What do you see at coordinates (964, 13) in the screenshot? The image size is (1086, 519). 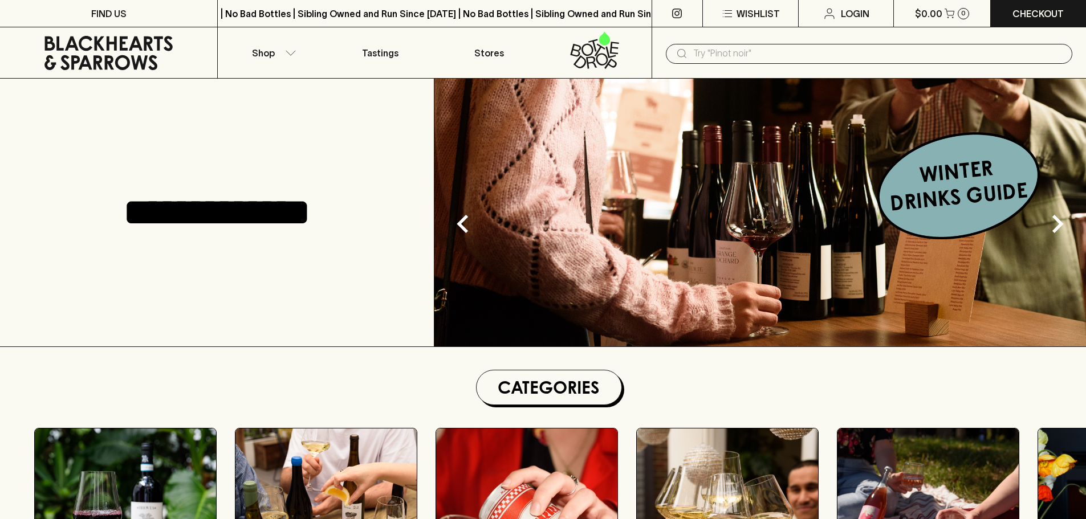 I see `p: 0` at bounding box center [964, 13].